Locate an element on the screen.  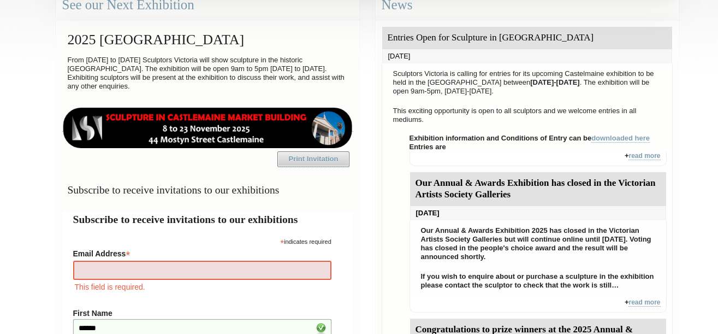
p: This exciting opportunity is open to all sculptors and we welcome entries in all mediums. is located at coordinates (527, 115).